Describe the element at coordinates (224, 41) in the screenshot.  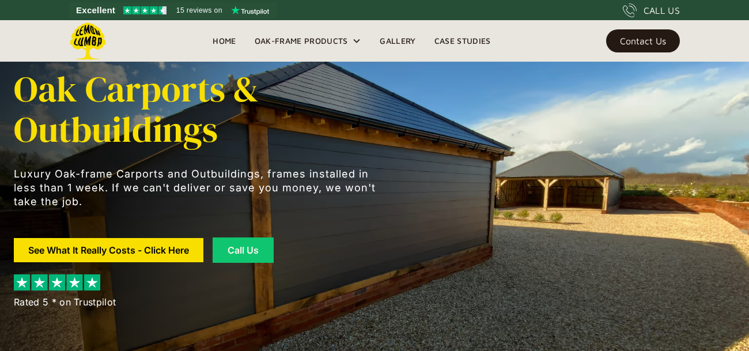
I see `a: Home` at that location.